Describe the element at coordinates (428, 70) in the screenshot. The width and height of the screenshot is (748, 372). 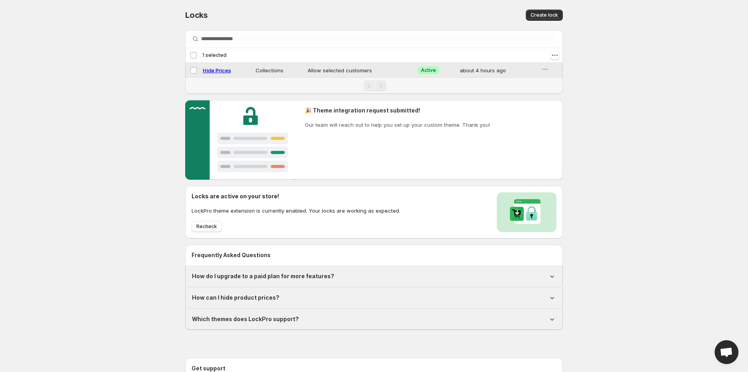
I see `span: Active` at that location.